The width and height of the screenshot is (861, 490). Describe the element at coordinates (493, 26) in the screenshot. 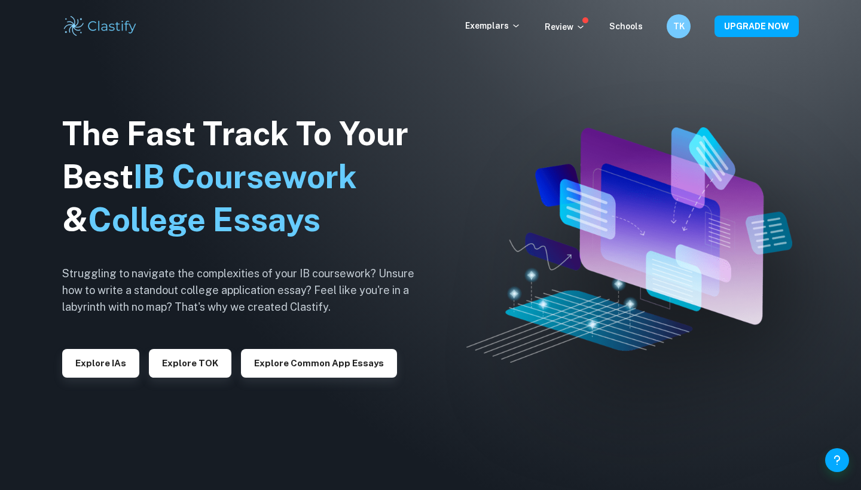

I see `p: Exemplars` at that location.